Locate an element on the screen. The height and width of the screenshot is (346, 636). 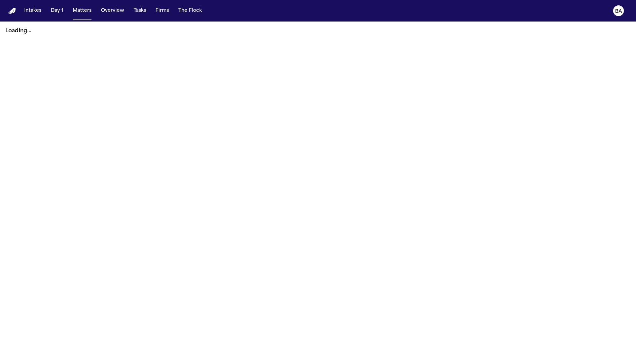
a: Intakes is located at coordinates (33, 11).